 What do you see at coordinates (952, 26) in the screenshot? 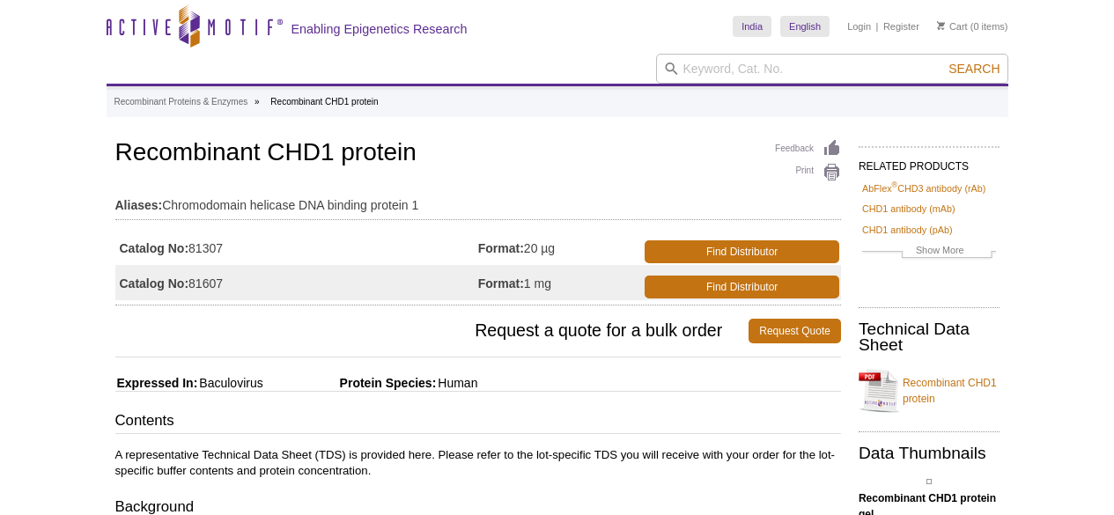
I see `a: Cart` at bounding box center [952, 26].